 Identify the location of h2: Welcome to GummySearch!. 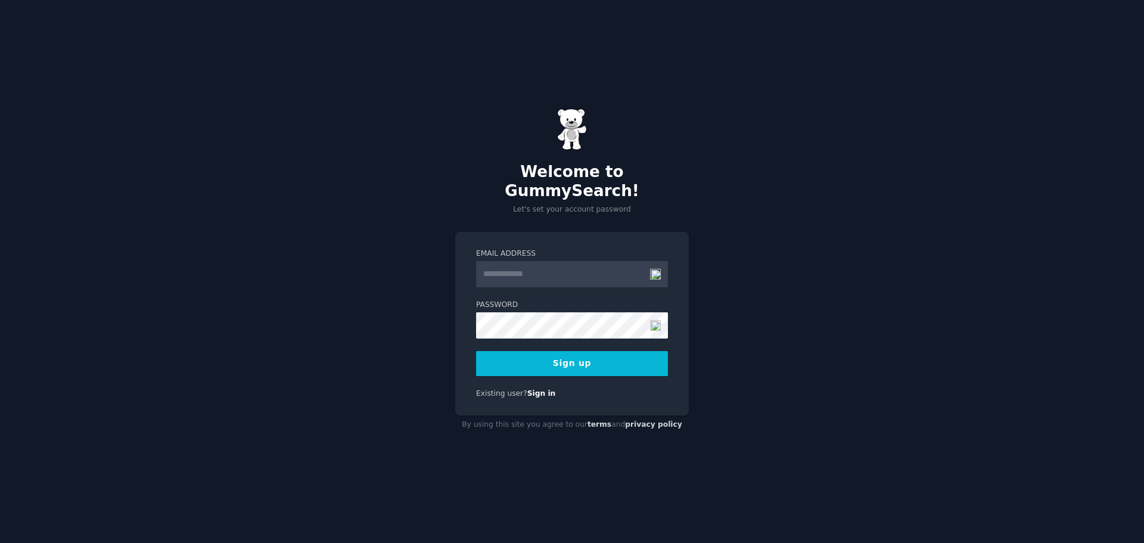
(572, 181).